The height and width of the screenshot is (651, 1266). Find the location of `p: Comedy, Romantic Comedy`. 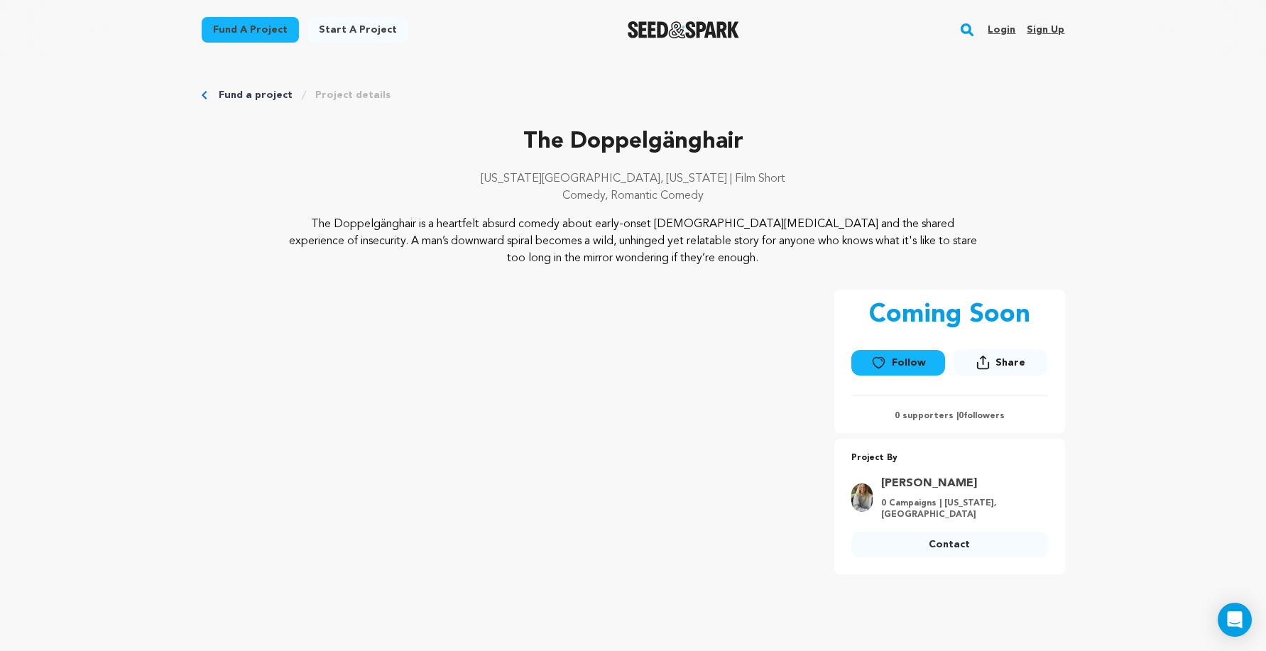

p: Comedy, Romantic Comedy is located at coordinates (633, 196).